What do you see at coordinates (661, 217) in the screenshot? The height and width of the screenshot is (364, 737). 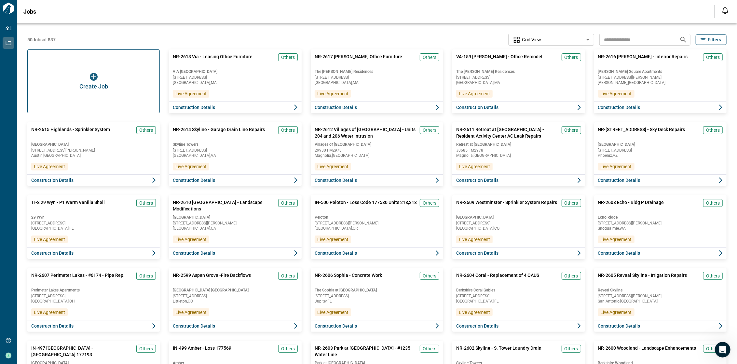 I see `span: Echo Ridge` at bounding box center [661, 217].